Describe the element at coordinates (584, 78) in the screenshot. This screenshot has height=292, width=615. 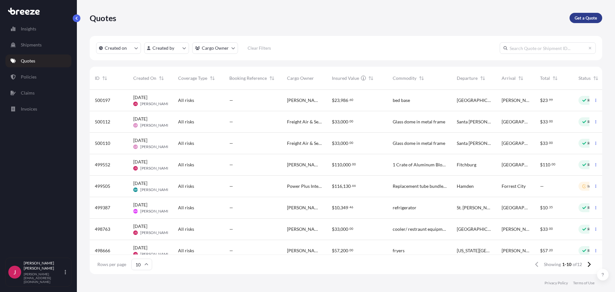
I see `span: Status` at that location.